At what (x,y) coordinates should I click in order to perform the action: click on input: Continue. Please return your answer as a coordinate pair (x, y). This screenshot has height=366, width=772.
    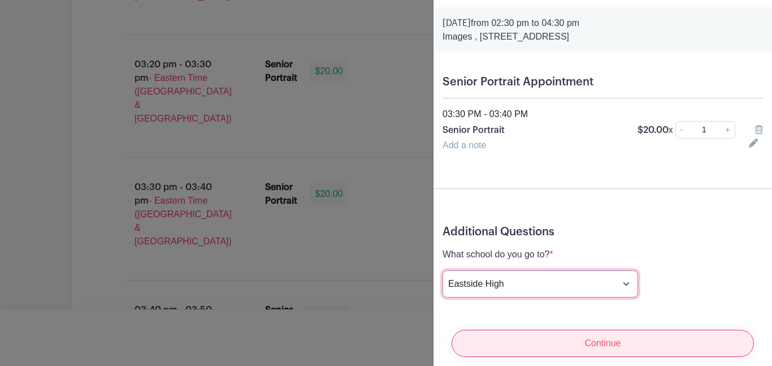
    Looking at the image, I should click on (603, 343).